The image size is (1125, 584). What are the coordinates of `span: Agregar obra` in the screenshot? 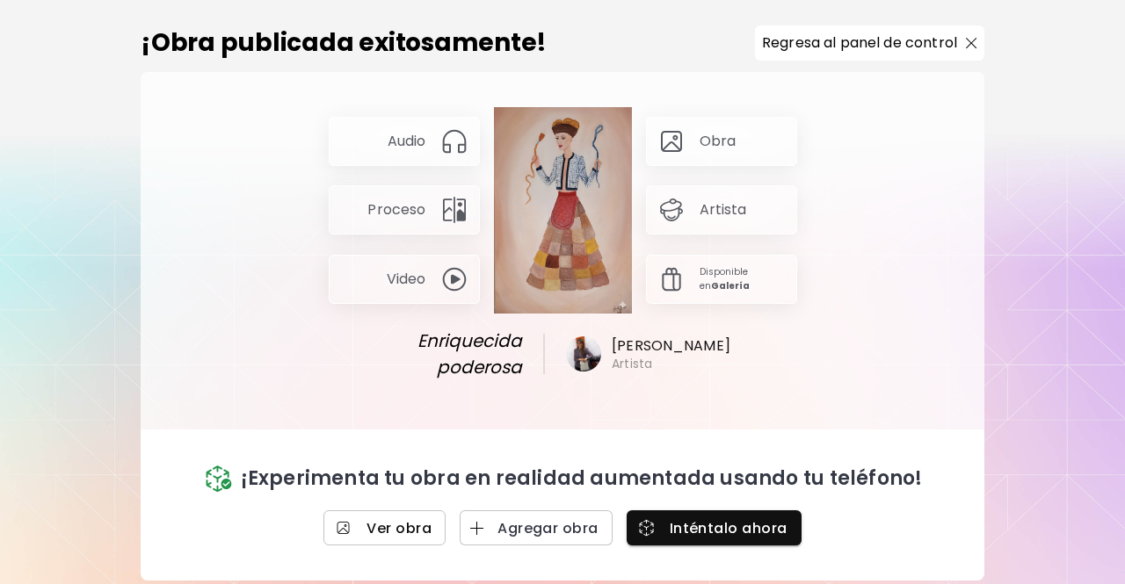 It's located at (536, 528).